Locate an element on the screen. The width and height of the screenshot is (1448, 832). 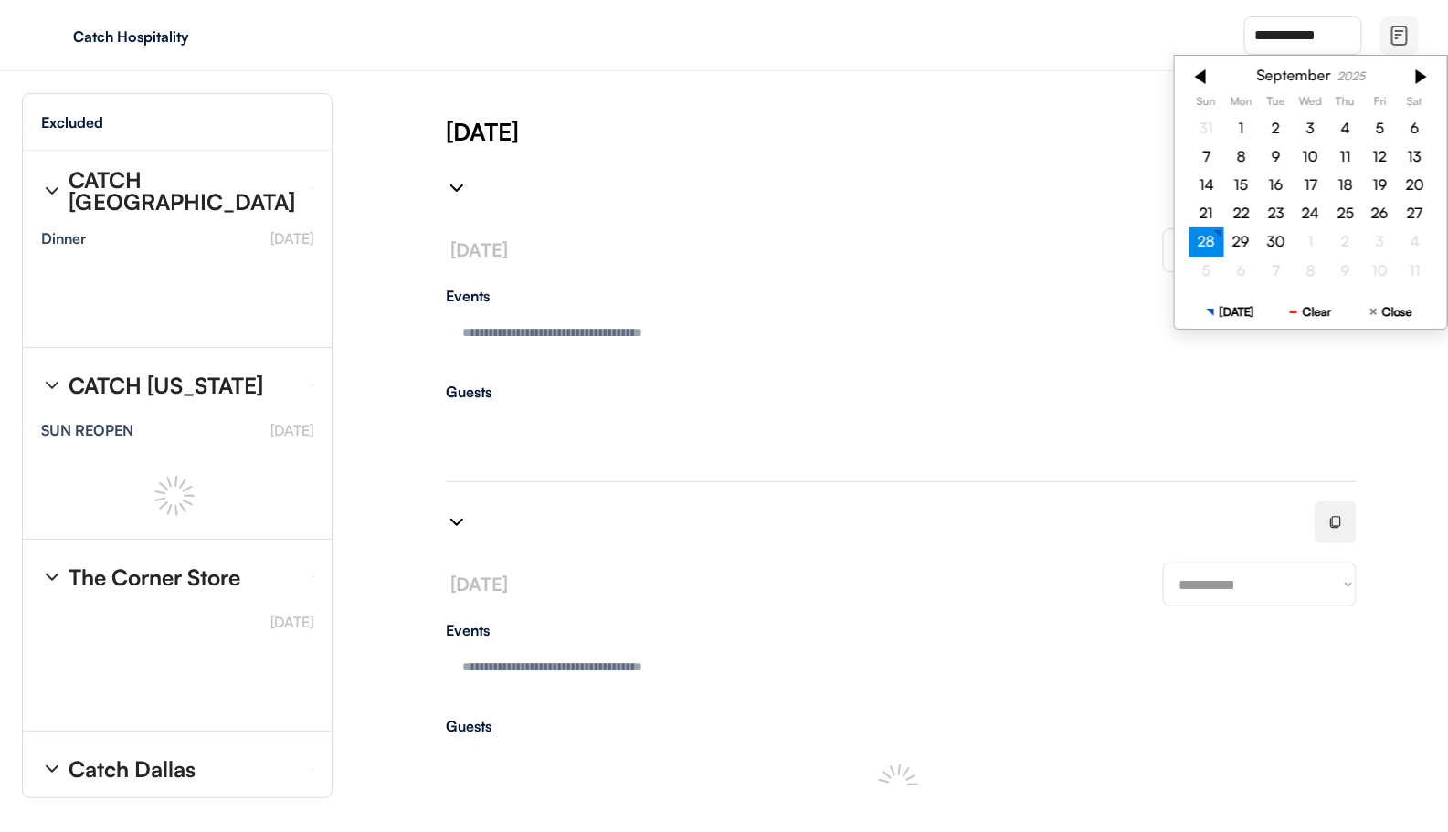
div: 10 Sep 2025 is located at coordinates (1311, 155).